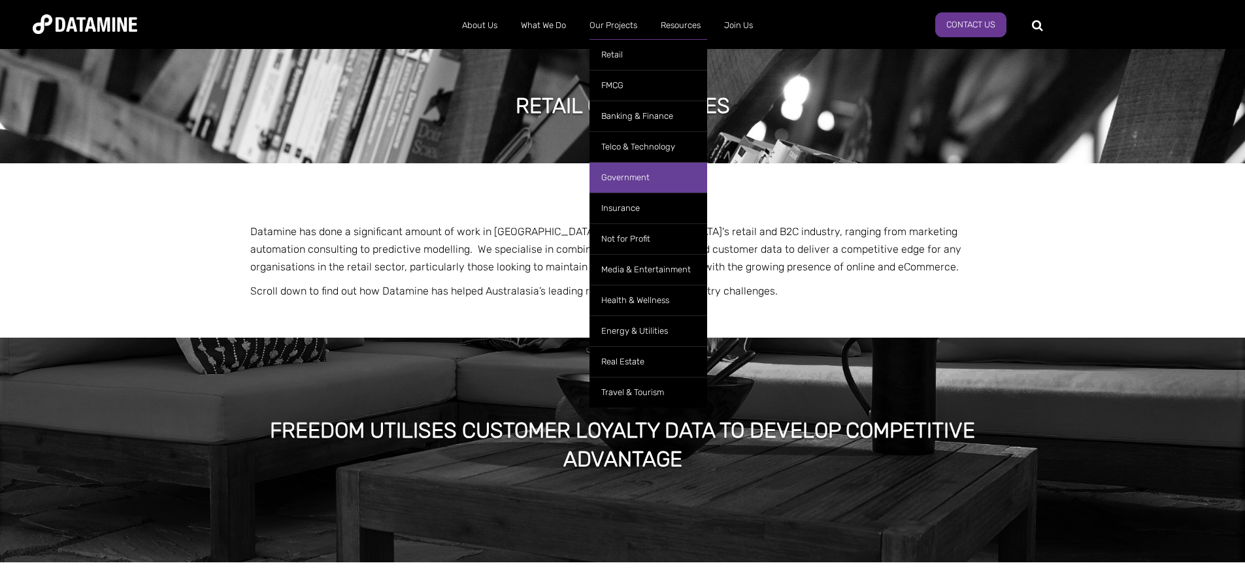 This screenshot has width=1245, height=578. I want to click on a: Real Estate, so click(648, 361).